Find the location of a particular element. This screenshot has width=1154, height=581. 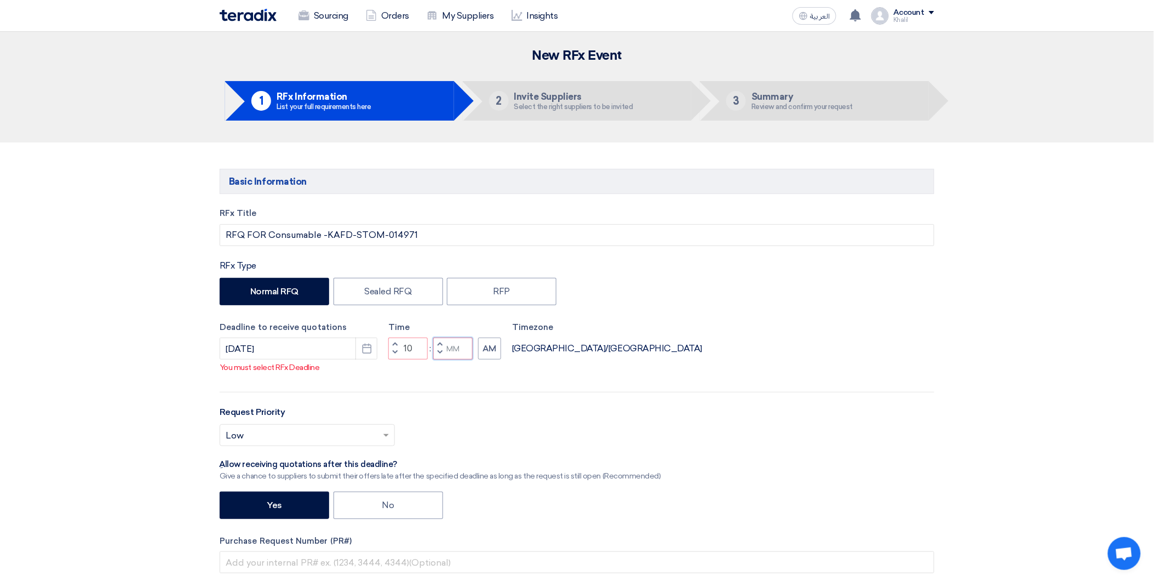

input: Hours is located at coordinates (408, 348).